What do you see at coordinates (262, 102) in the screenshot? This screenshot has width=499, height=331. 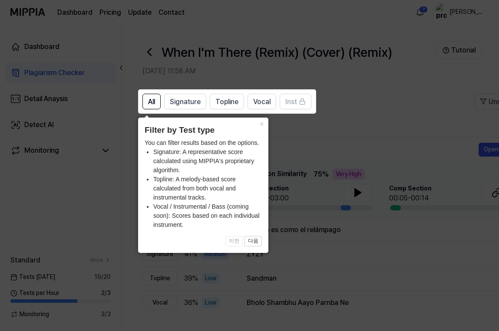 I see `span: Vocal` at bounding box center [262, 102].